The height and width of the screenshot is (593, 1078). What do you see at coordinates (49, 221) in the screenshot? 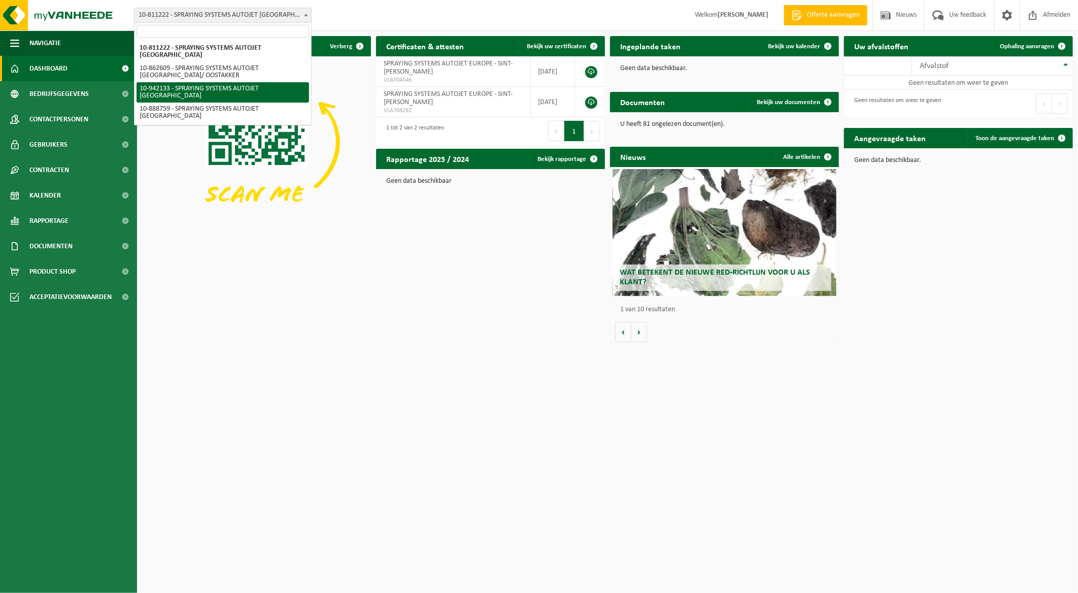
I see `span: Rapportage` at bounding box center [49, 221].